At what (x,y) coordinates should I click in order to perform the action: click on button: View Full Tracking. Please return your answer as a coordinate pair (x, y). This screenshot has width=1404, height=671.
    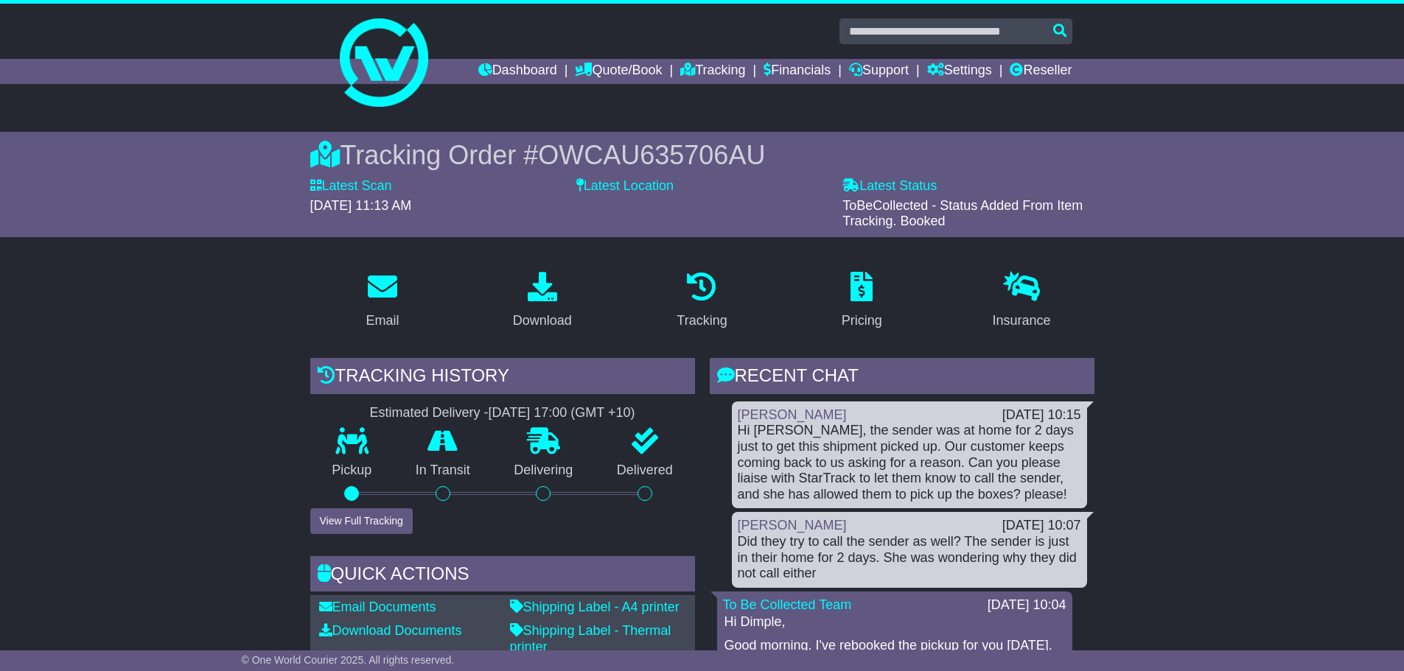
    Looking at the image, I should click on (361, 521).